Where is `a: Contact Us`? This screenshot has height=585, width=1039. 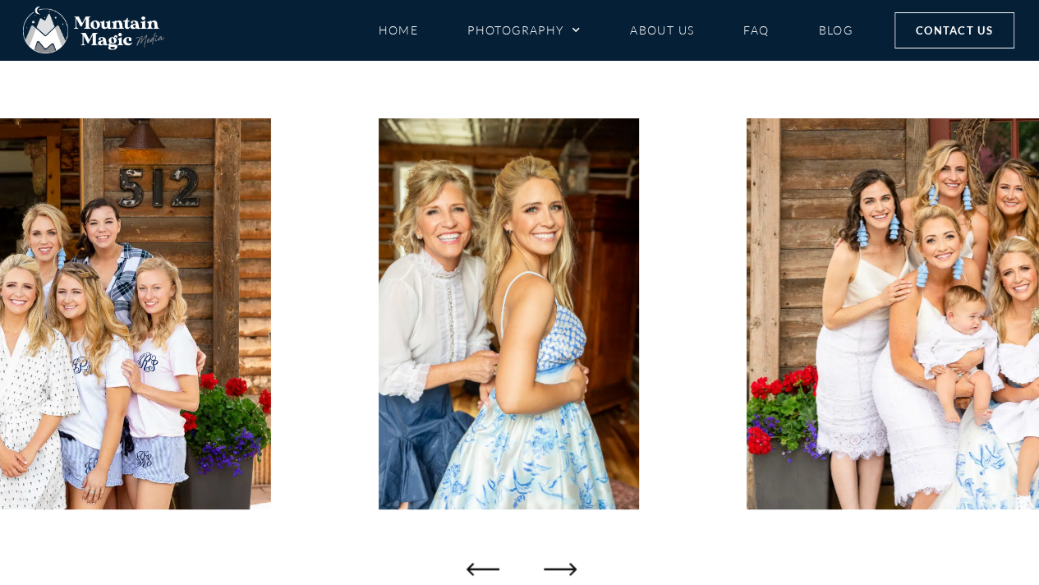 a: Contact Us is located at coordinates (954, 30).